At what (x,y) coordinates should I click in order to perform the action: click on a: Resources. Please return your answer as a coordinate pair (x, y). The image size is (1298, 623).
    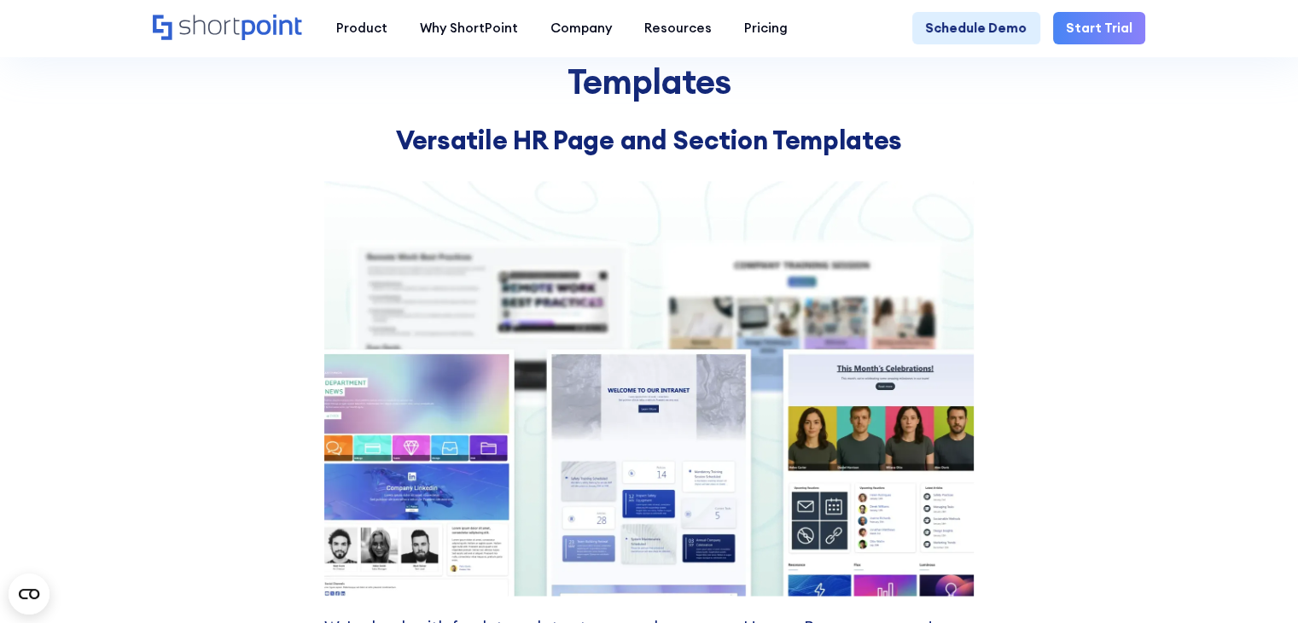
    Looking at the image, I should click on (678, 28).